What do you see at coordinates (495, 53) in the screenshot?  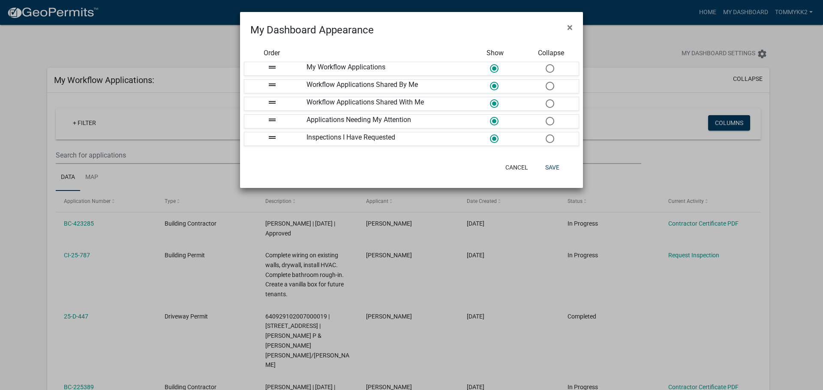 I see `div: Show` at bounding box center [495, 53].